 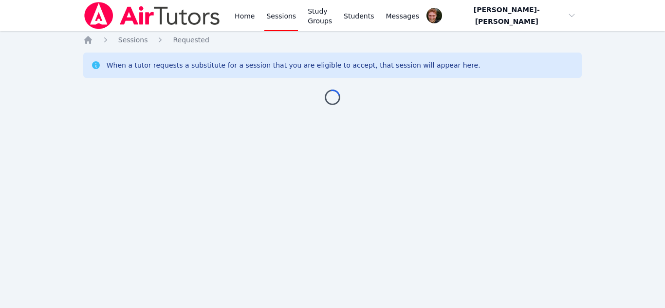 What do you see at coordinates (133, 40) in the screenshot?
I see `a: Sessions` at bounding box center [133, 40].